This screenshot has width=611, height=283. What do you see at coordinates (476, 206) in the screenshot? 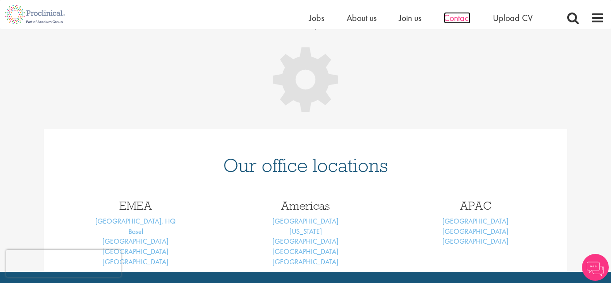
I see `h3: APAC` at bounding box center [476, 206].